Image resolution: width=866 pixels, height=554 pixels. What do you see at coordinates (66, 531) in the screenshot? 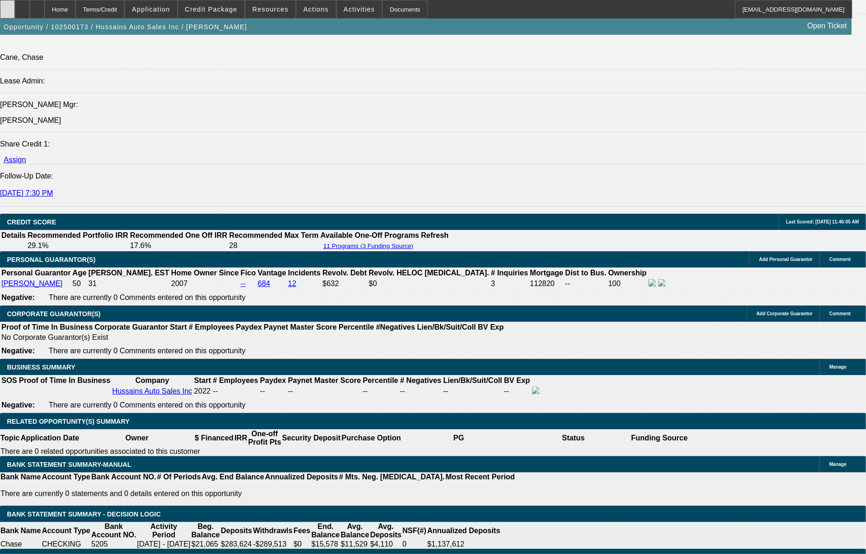
I see `th: Account Type` at bounding box center [66, 531].